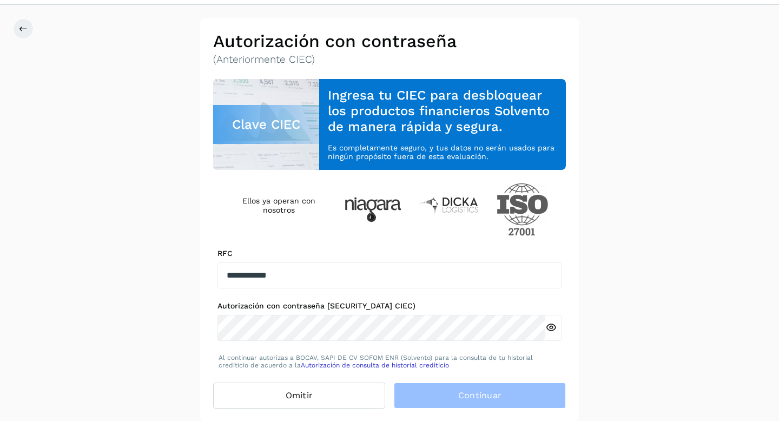 The height and width of the screenshot is (421, 779). I want to click on h3: Ingresa tu CIEC para desbloquear los productos financieros Solvento de manera rápida y segura., so click(443, 111).